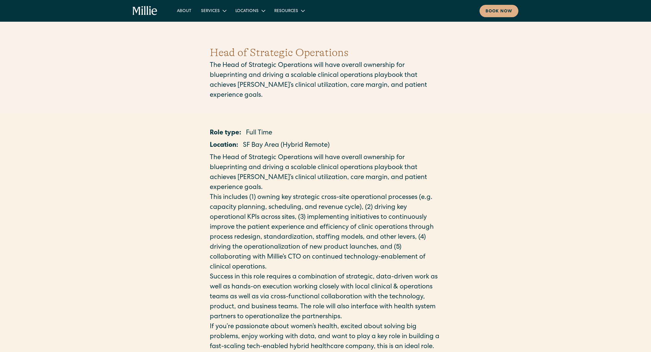 This screenshot has width=651, height=352. What do you see at coordinates (145, 11) in the screenshot?
I see `a: home` at bounding box center [145, 11].